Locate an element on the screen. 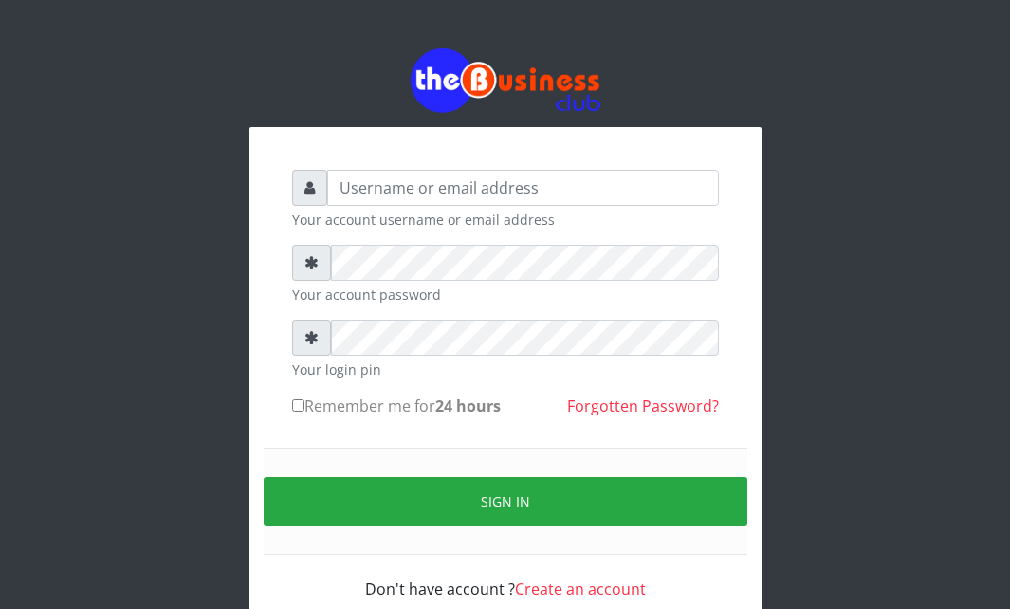 The height and width of the screenshot is (609, 1010). small: Your account password is located at coordinates (505, 294).